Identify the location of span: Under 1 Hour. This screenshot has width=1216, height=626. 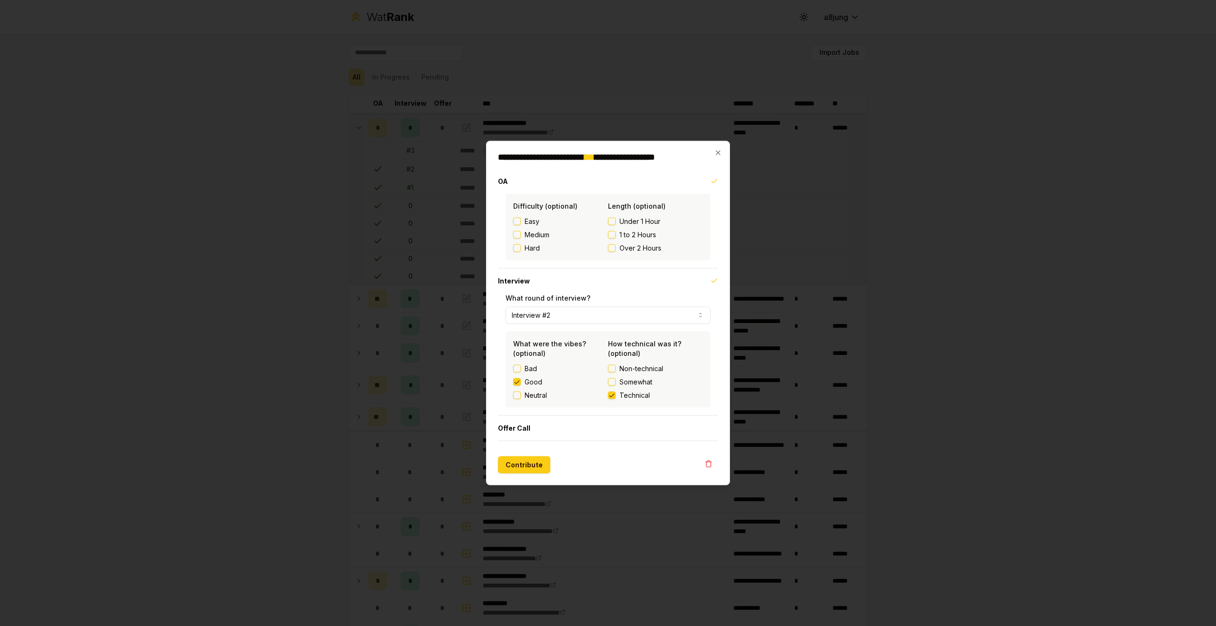
(640, 222).